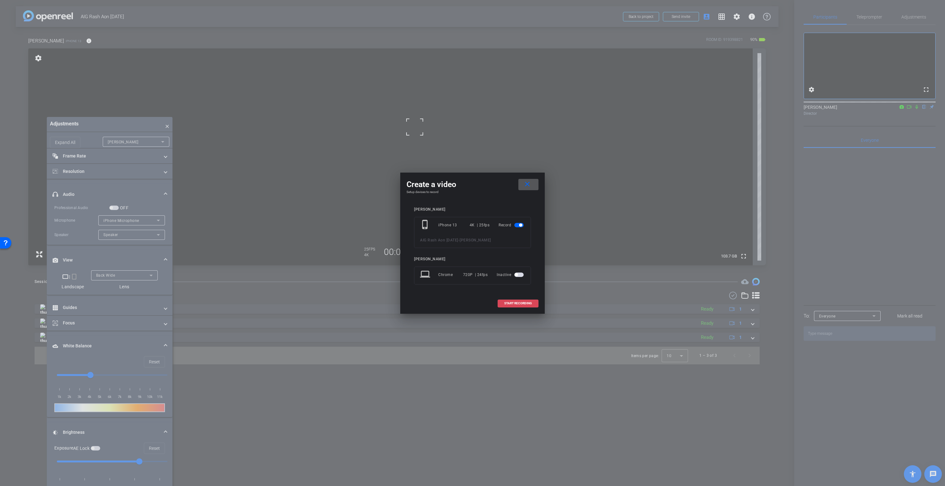  What do you see at coordinates (454, 225) in the screenshot?
I see `div: iPhone 13` at bounding box center [454, 225].